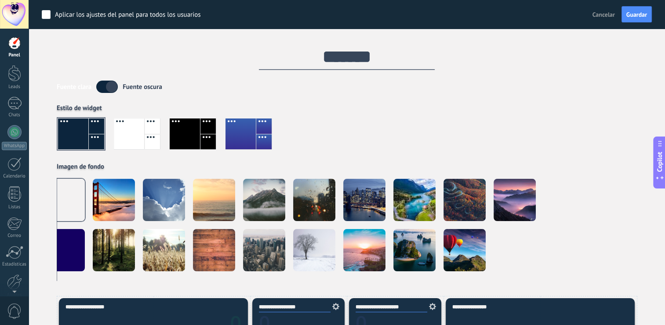 The width and height of the screenshot is (665, 325). I want to click on div: Correo, so click(15, 235).